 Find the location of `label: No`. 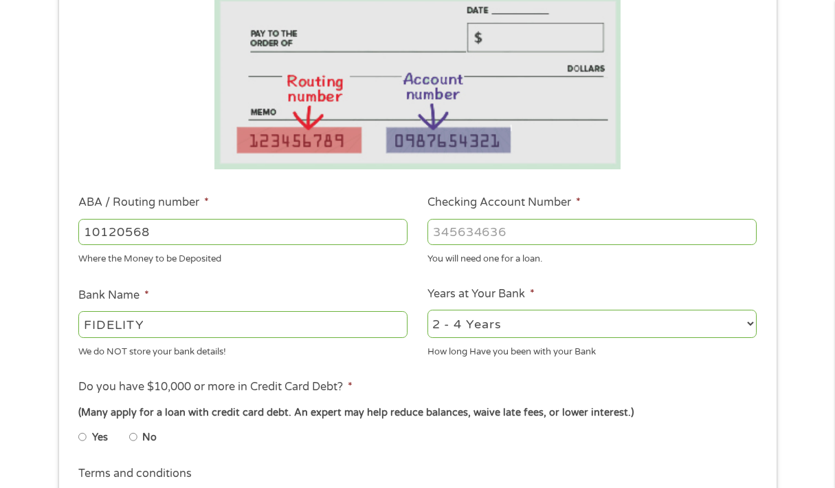

label: No is located at coordinates (149, 437).